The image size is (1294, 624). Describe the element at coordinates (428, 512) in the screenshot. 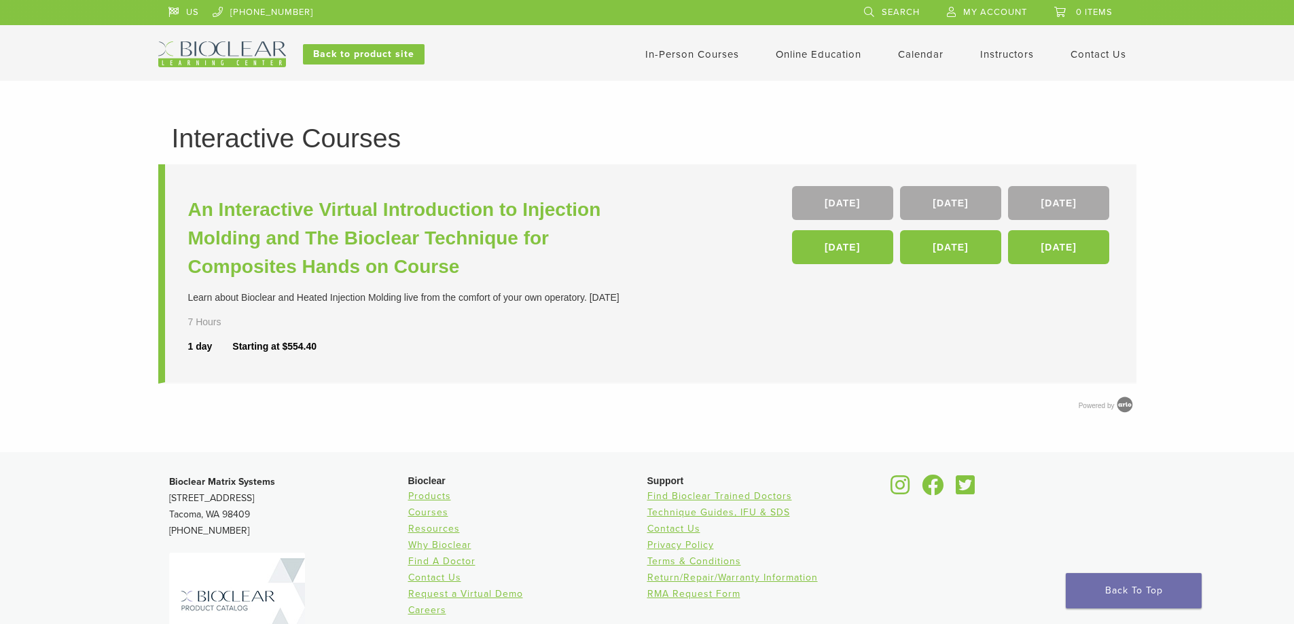

I see `a: Courses` at that location.